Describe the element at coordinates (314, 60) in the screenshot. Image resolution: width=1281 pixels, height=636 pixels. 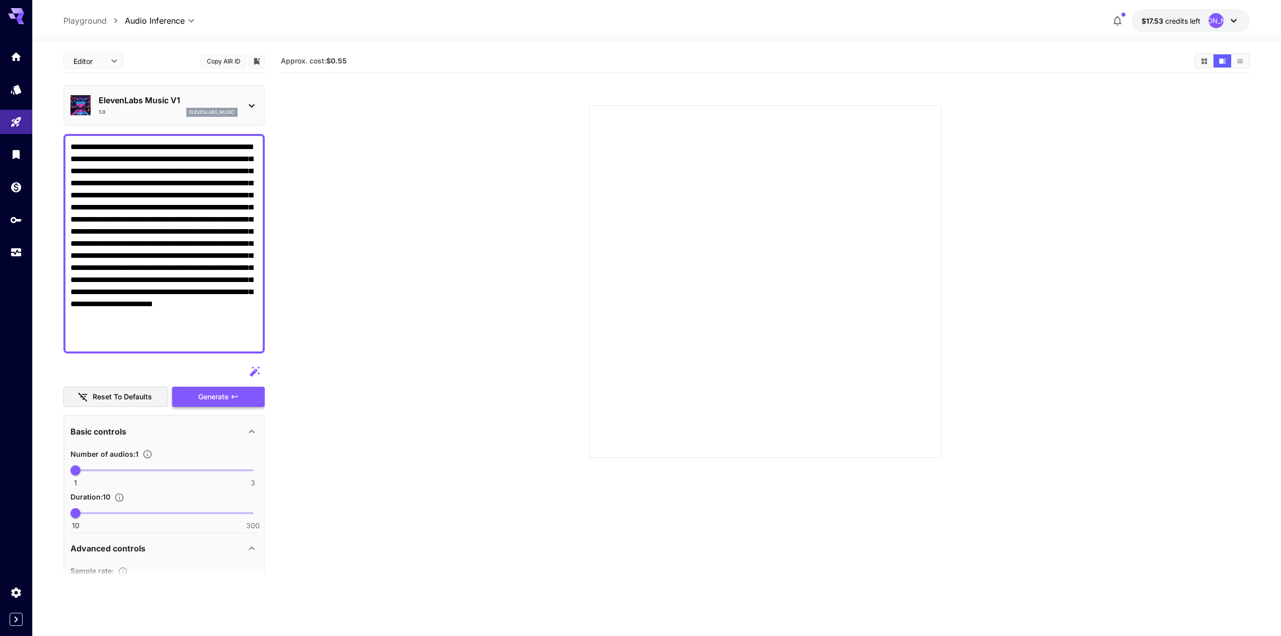
I see `span: Approx. cost:` at that location.